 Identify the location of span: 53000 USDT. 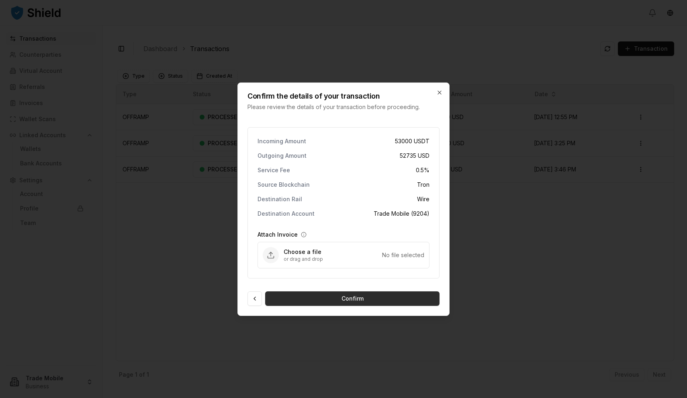
(412, 141).